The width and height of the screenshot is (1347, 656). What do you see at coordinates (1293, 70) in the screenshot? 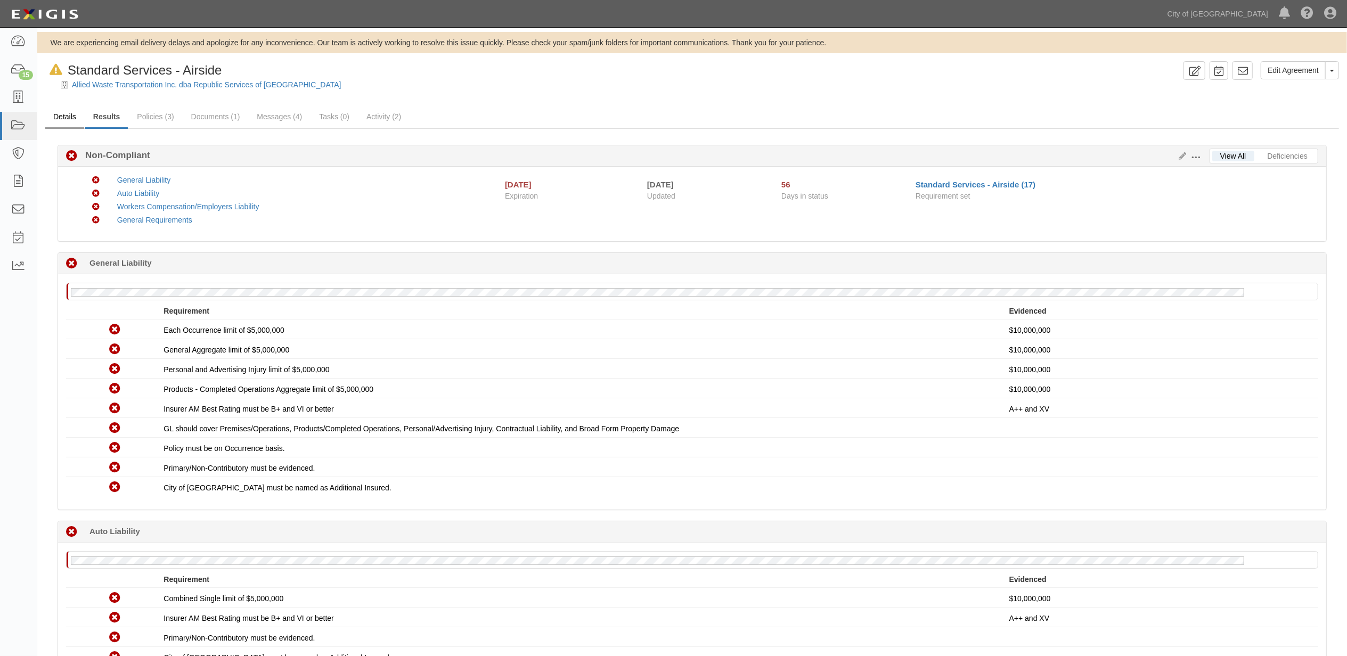
I see `a: Edit Agreement` at bounding box center [1293, 70].